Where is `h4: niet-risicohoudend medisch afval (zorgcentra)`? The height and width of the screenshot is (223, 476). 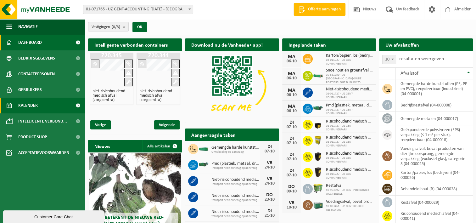 h4: niet-risicohoudend medisch afval (zorgcentra) is located at coordinates (158, 96).